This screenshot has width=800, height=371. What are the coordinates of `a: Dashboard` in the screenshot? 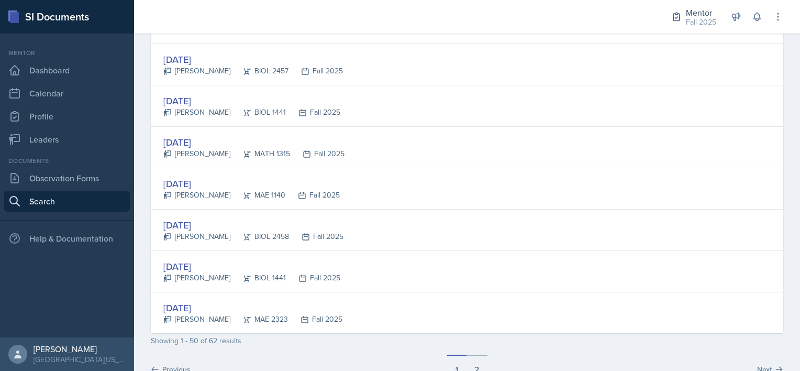 It's located at (67, 70).